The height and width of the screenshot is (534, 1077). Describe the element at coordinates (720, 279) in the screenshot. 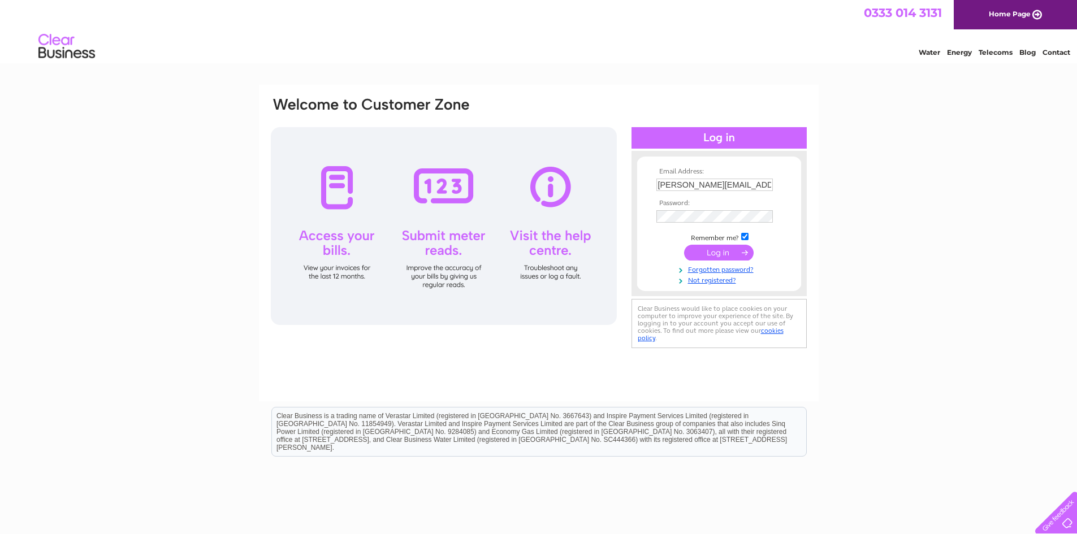

I see `a: Not registered?` at that location.